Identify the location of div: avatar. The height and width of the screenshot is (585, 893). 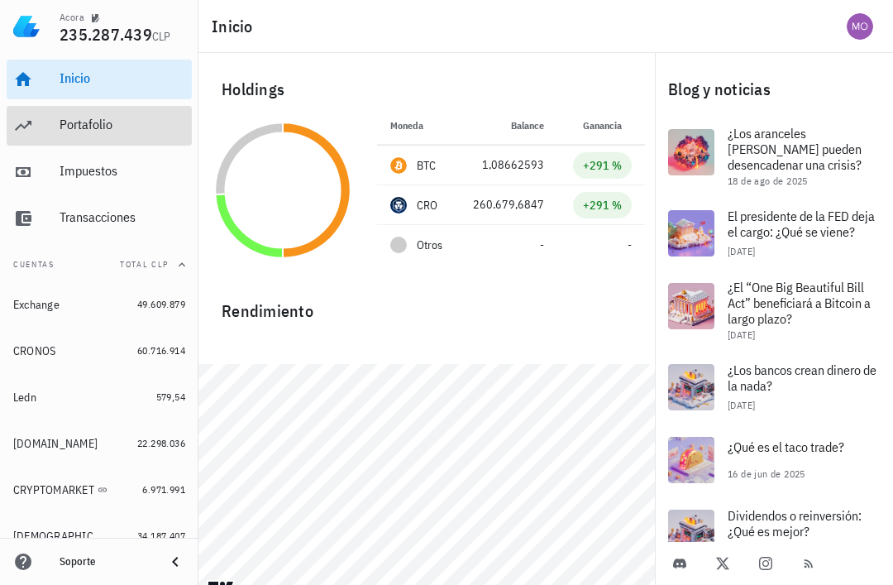
(860, 26).